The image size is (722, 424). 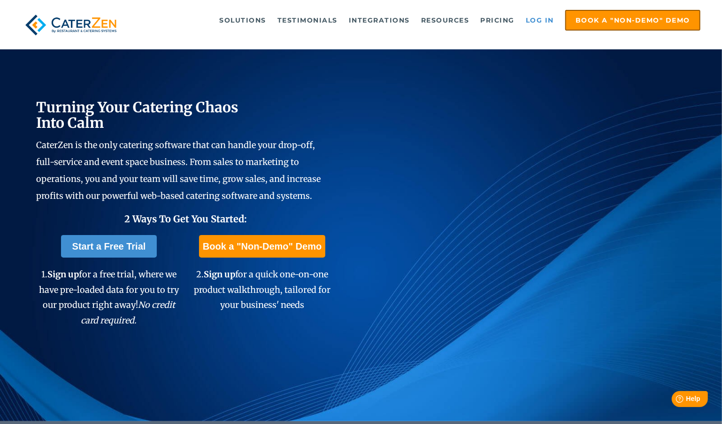 I want to click on a: Pricing, so click(x=497, y=20).